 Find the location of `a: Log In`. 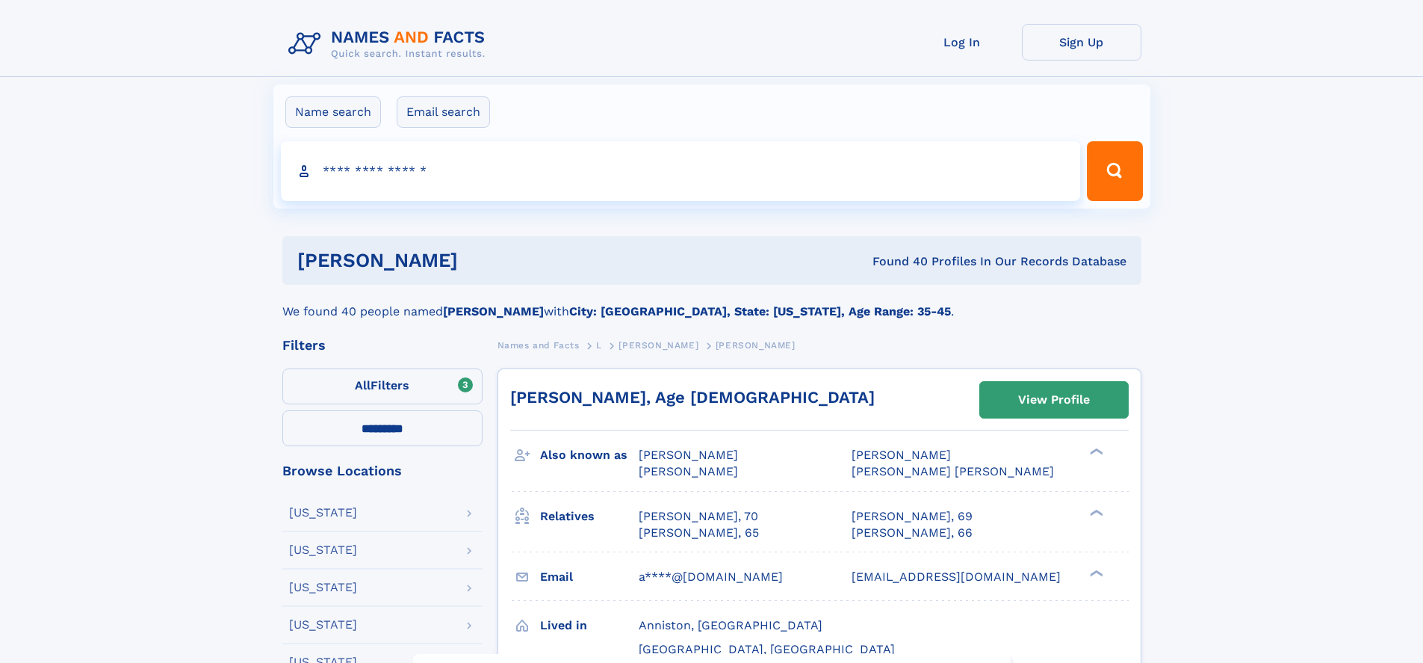

a: Log In is located at coordinates (962, 42).